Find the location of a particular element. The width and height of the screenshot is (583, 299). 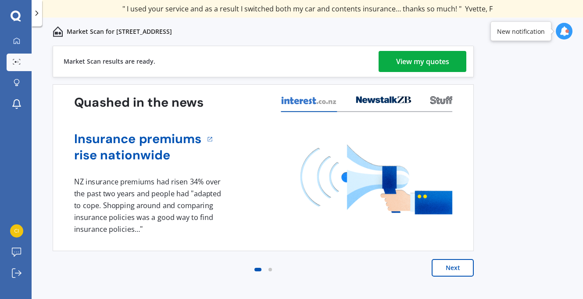

img: 61ece0e9cc8d24e17cd0e6fdb97c26f1 is located at coordinates (17, 231).